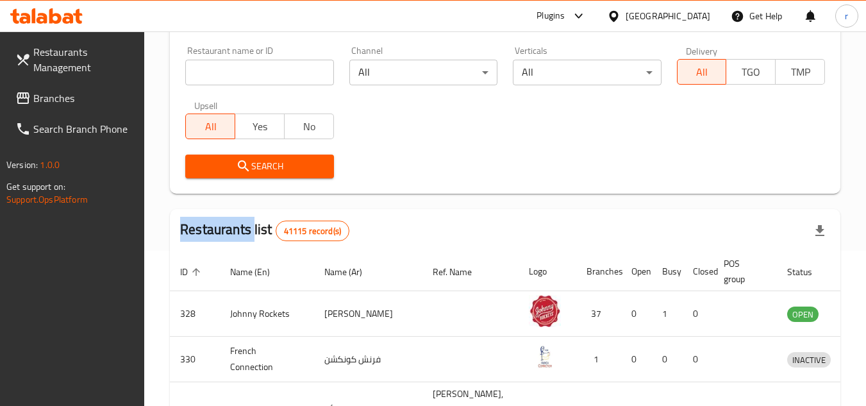 The width and height of the screenshot is (866, 406). What do you see at coordinates (75, 98) in the screenshot?
I see `a: Branches` at bounding box center [75, 98].